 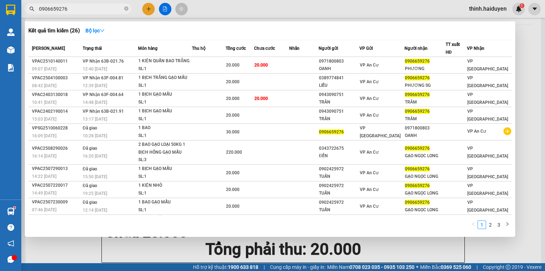 I want to click on span: Đã giao, so click(x=90, y=185).